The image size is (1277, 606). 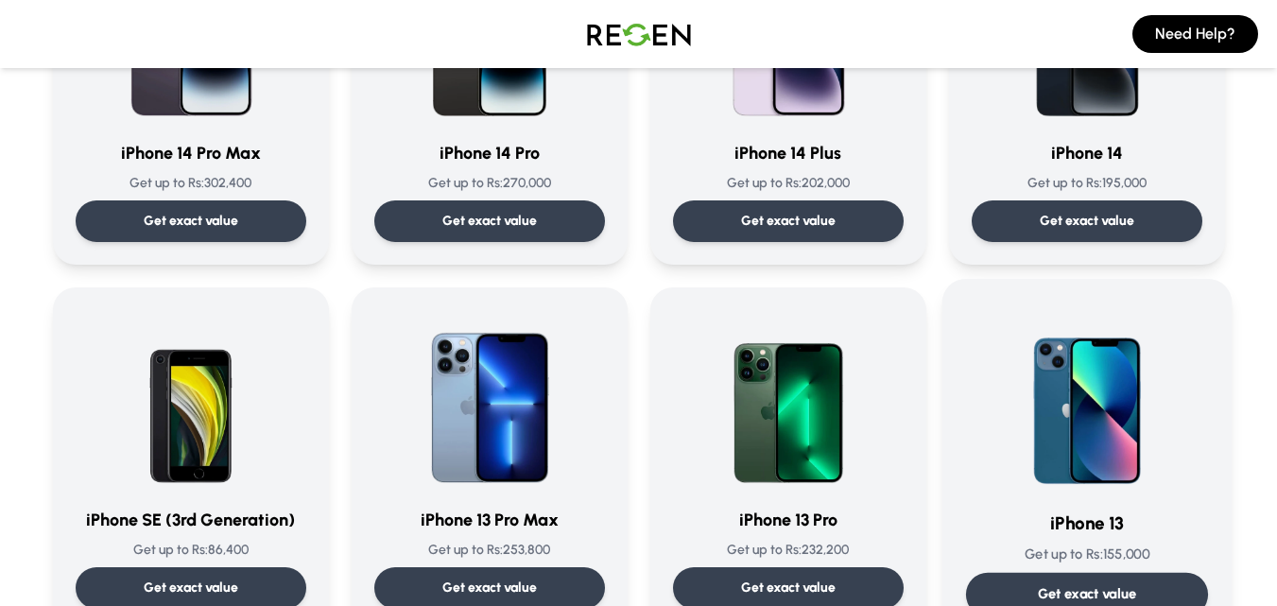 I want to click on h3: iPhone 14 Pro, so click(x=490, y=153).